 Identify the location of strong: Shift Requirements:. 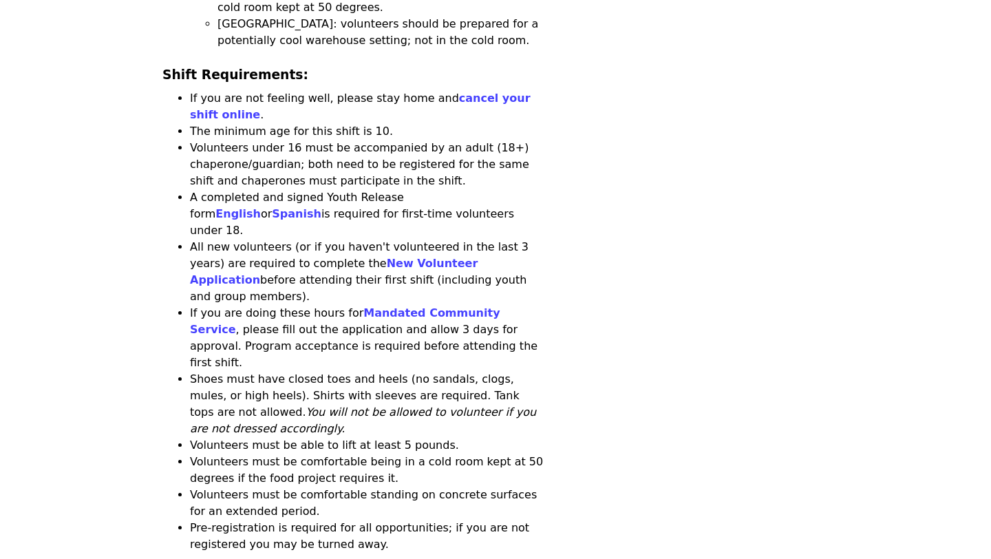
(235, 74).